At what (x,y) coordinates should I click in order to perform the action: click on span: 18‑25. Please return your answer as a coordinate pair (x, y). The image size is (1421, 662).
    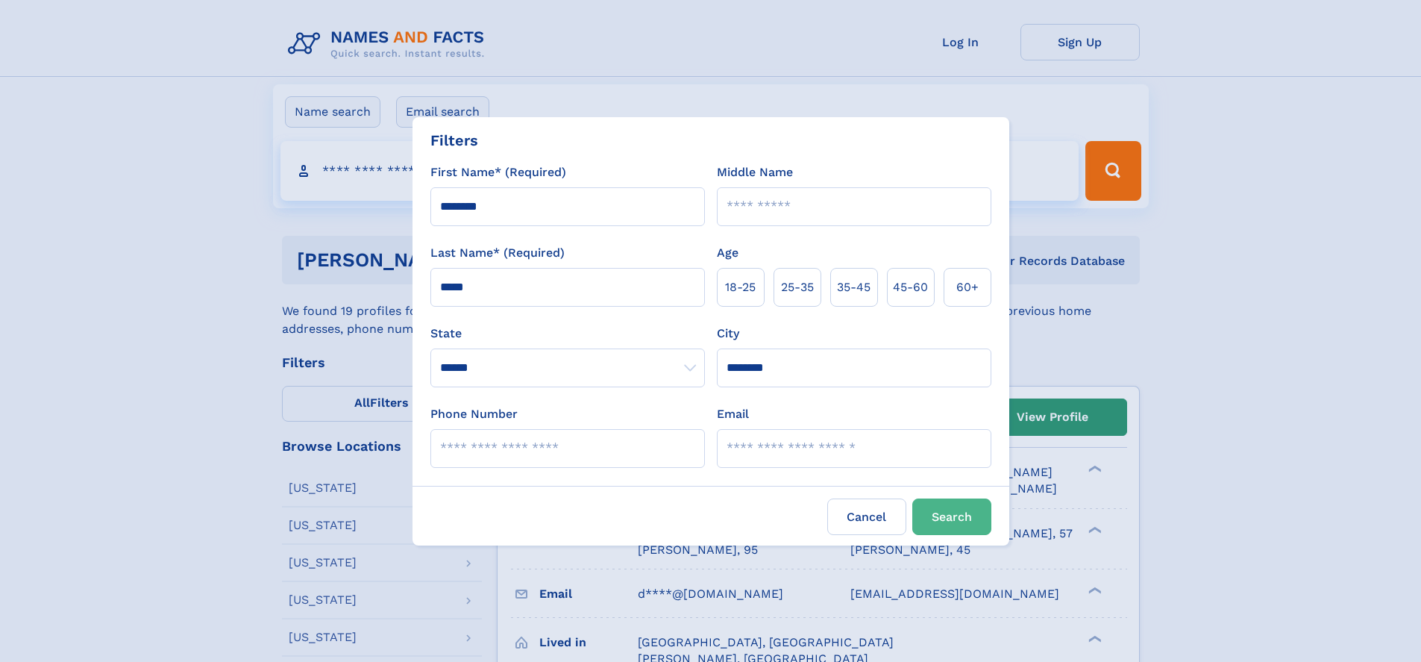
    Looking at the image, I should click on (740, 287).